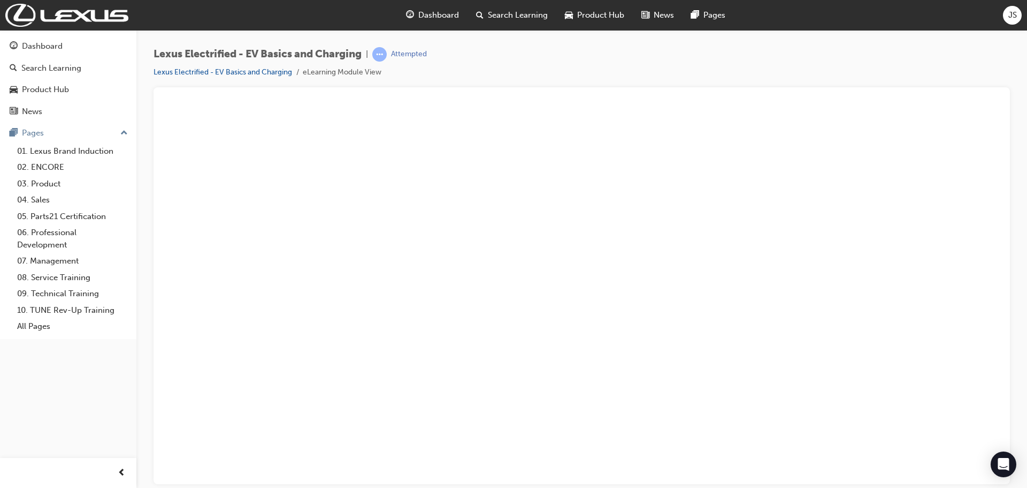 This screenshot has width=1027, height=488. I want to click on a: 03. Product, so click(72, 184).